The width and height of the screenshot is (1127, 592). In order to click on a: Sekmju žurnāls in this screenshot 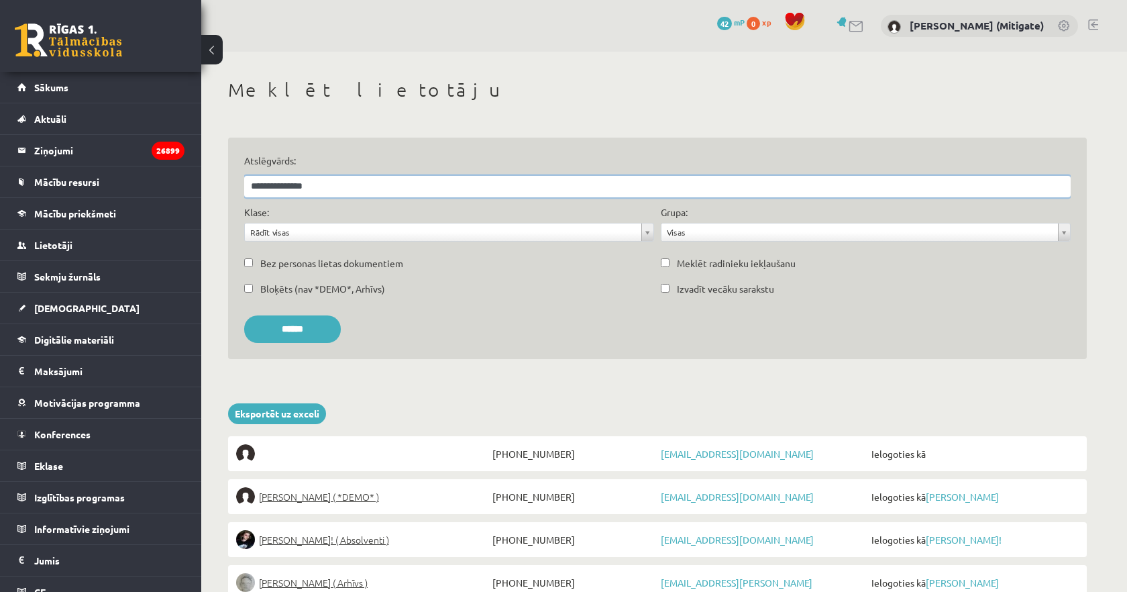, I will do `click(101, 276)`.